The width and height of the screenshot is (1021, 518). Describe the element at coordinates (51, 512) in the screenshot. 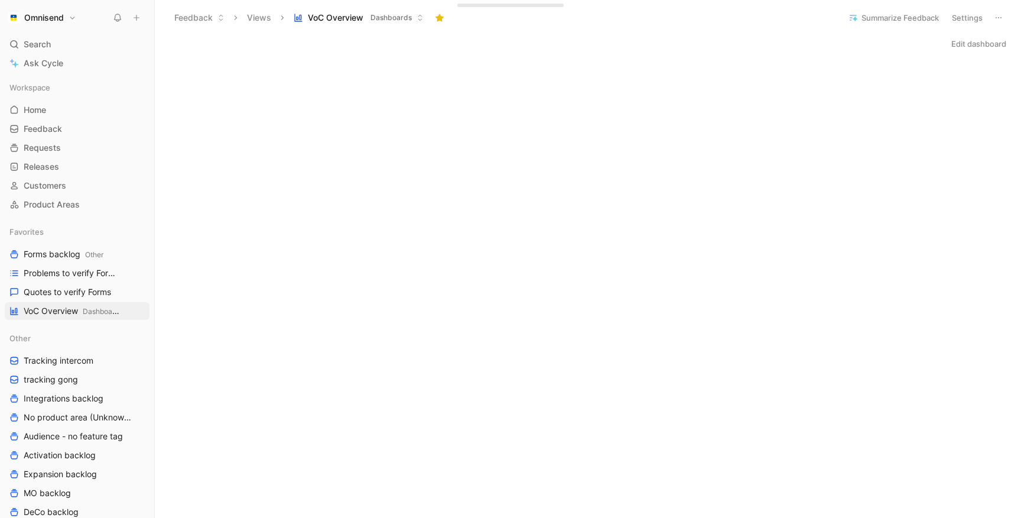

I see `span: DeCo backlog` at that location.